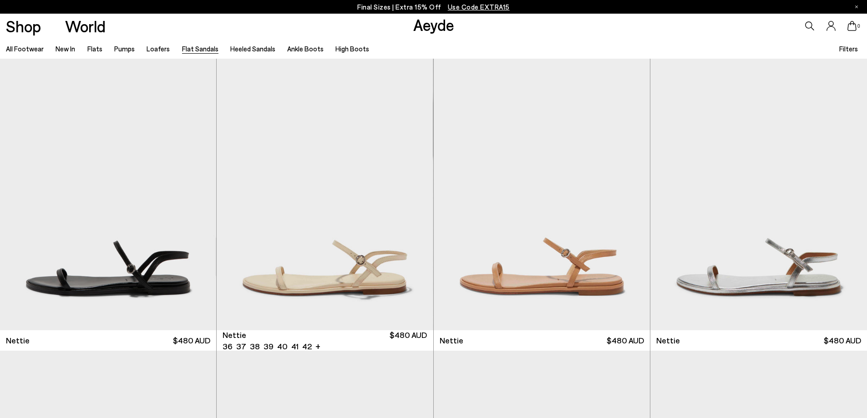 The height and width of the screenshot is (418, 867). Describe the element at coordinates (541, 194) in the screenshot. I see `div: 2 / 6` at that location.